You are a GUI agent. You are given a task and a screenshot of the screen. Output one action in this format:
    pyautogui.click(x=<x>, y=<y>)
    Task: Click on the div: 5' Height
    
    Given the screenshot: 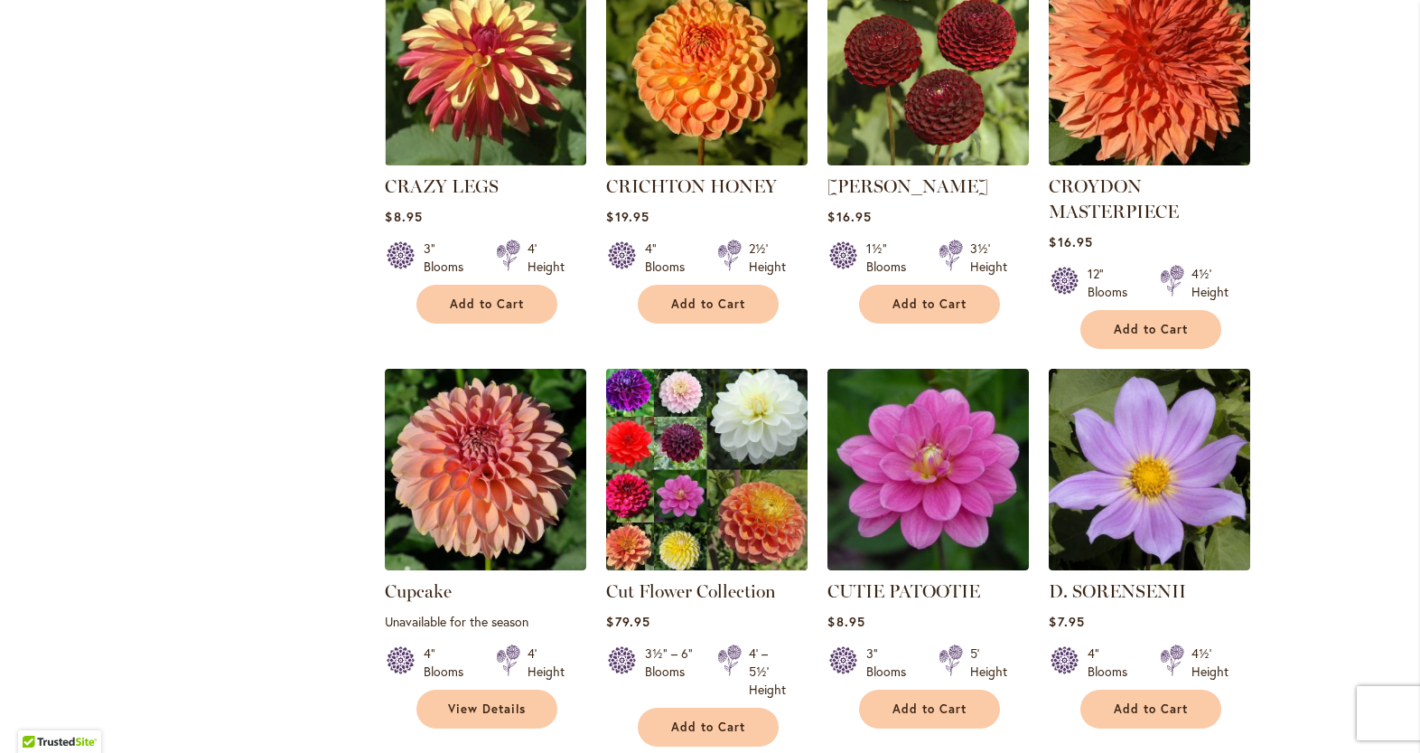 What is the action you would take?
    pyautogui.click(x=989, y=662)
    